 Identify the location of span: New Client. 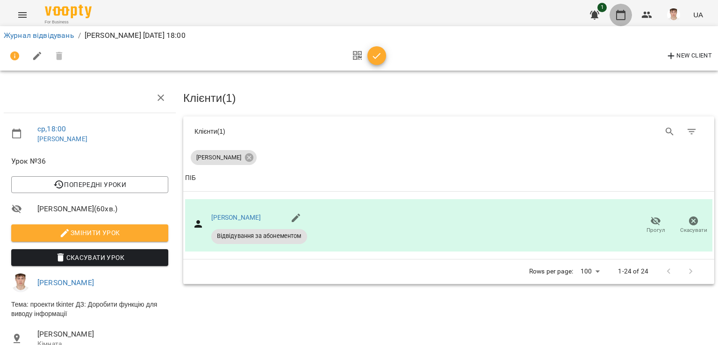
(688, 56).